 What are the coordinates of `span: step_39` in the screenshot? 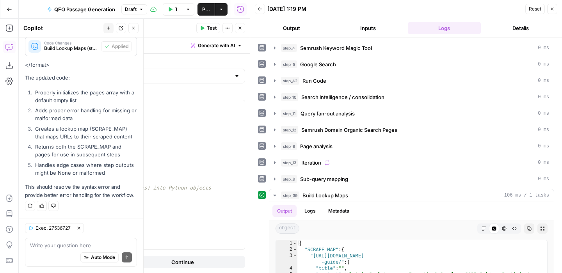 It's located at (290, 196).